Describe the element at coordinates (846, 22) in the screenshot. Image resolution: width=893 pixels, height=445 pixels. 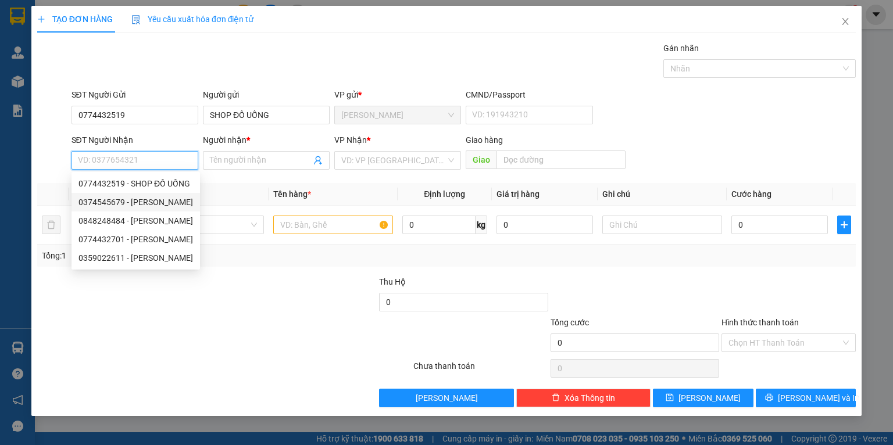
I see `button: Close` at that location.